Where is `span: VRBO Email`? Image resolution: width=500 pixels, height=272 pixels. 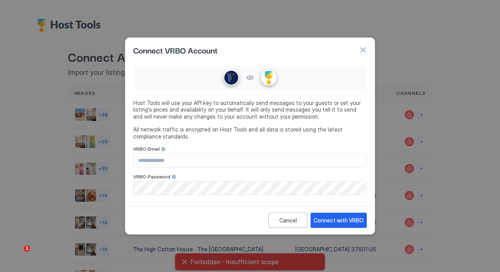
span: VRBO Email is located at coordinates (147, 149).